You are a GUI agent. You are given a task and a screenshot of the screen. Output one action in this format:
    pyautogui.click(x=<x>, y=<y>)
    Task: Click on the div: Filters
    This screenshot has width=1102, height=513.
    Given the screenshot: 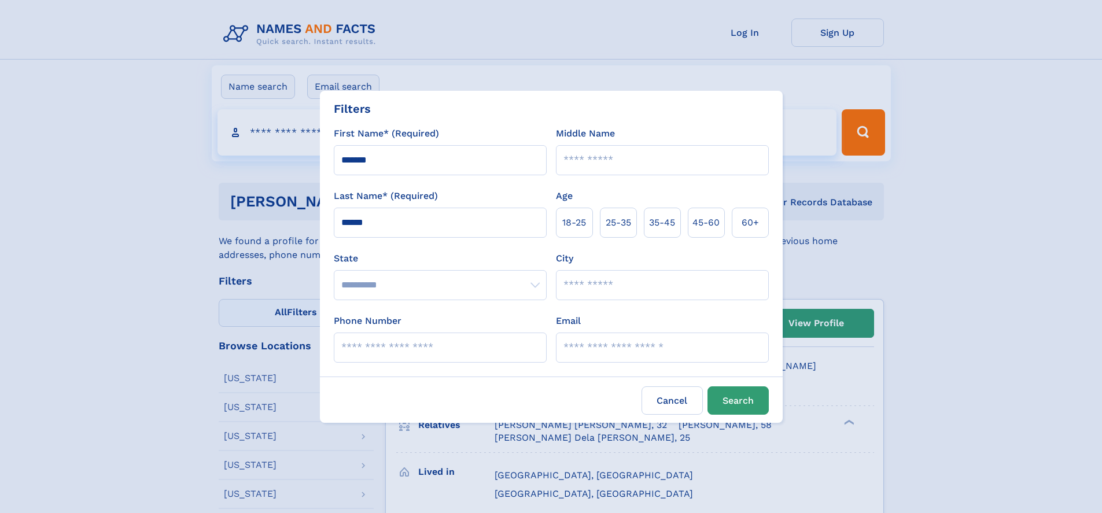 What is the action you would take?
    pyautogui.click(x=352, y=109)
    